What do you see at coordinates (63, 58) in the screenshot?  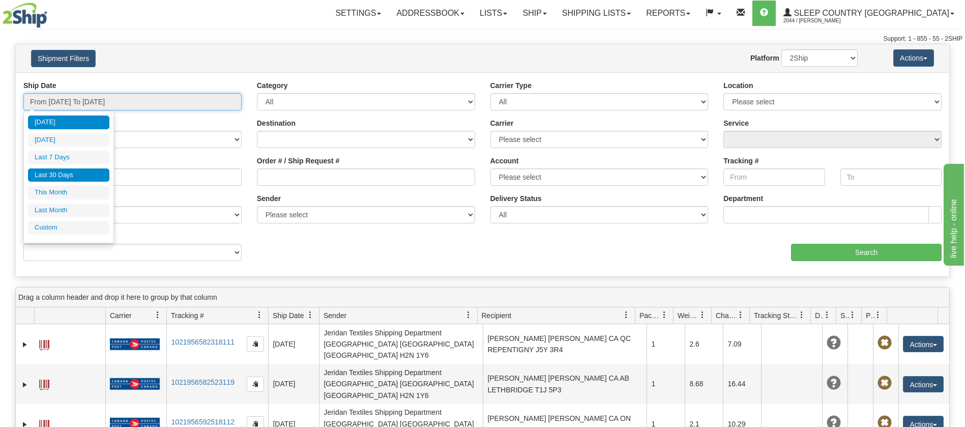 I see `button: Shipment Filters` at bounding box center [63, 58].